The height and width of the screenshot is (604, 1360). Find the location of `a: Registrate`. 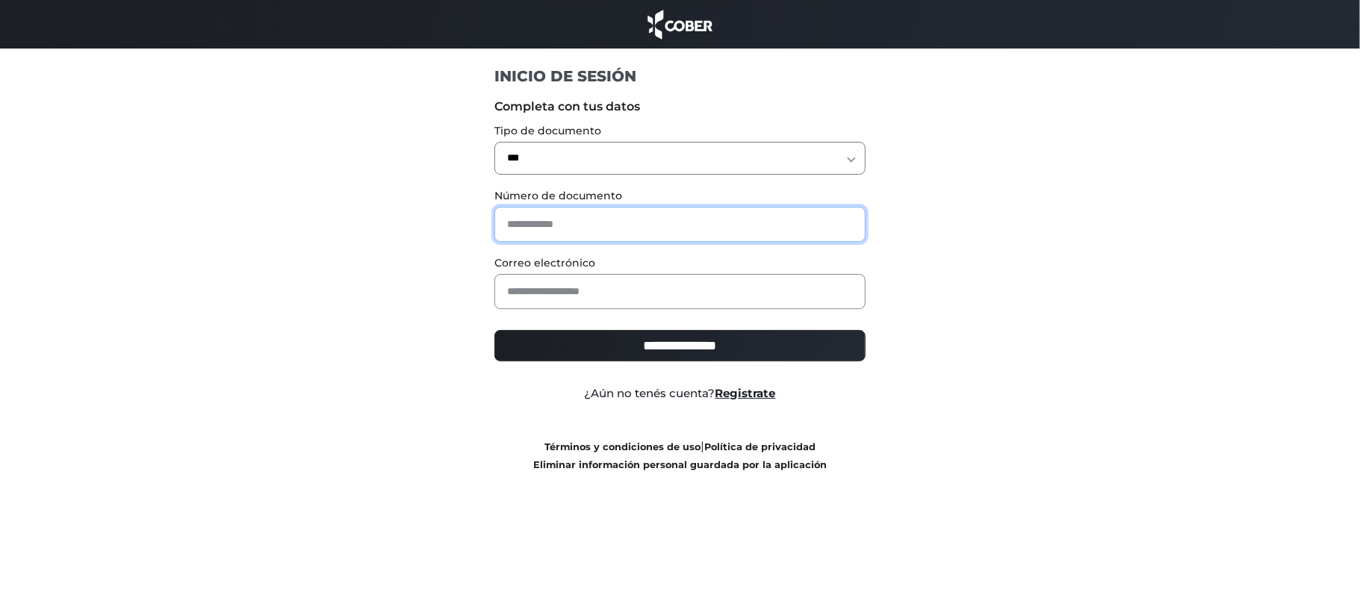

a: Registrate is located at coordinates (745, 393).